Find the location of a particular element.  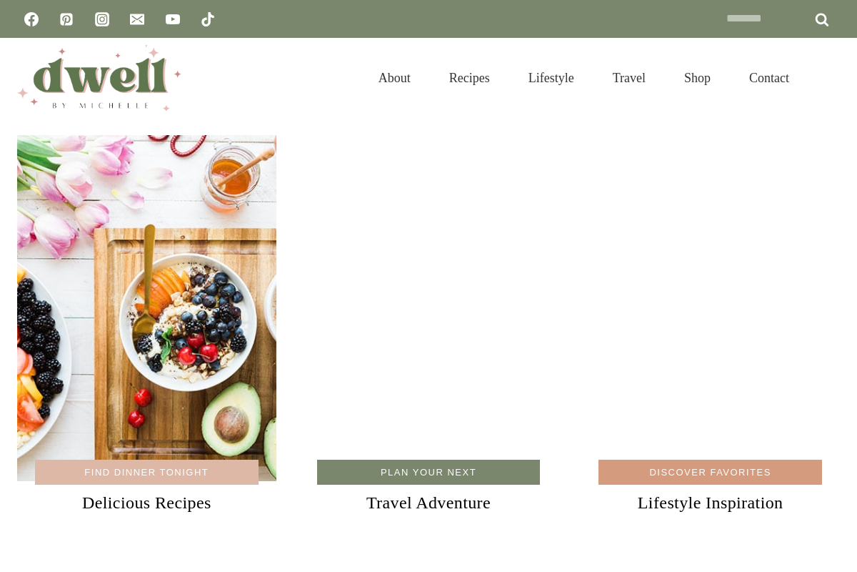

a: Email is located at coordinates (137, 19).